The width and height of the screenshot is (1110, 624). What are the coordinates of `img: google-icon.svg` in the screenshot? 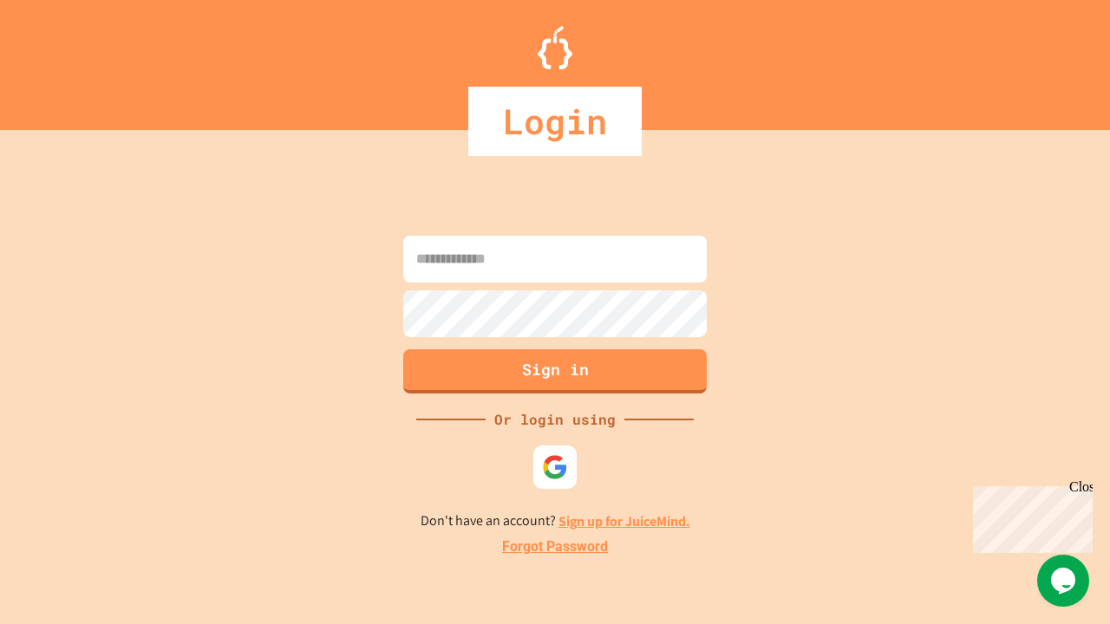 It's located at (555, 467).